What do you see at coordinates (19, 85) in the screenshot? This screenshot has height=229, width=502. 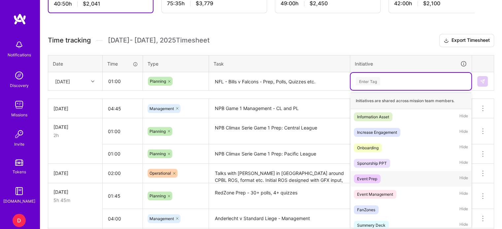 I see `div: Discovery` at bounding box center [19, 85].